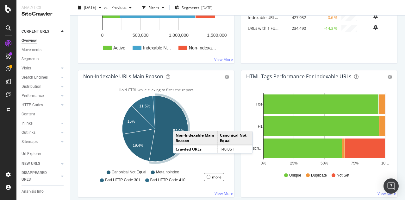 Image resolution: width=405 pixels, height=200 pixels. What do you see at coordinates (121, 8) in the screenshot?
I see `button: Previous` at bounding box center [121, 8].